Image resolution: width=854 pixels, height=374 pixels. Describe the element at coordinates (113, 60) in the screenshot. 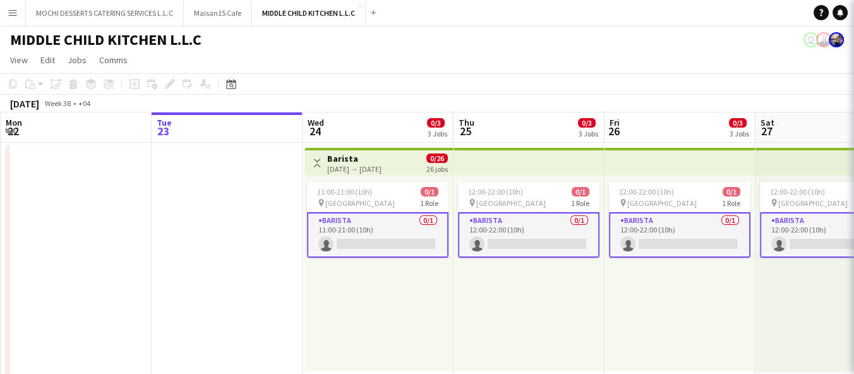

I see `a: Comms` at that location.